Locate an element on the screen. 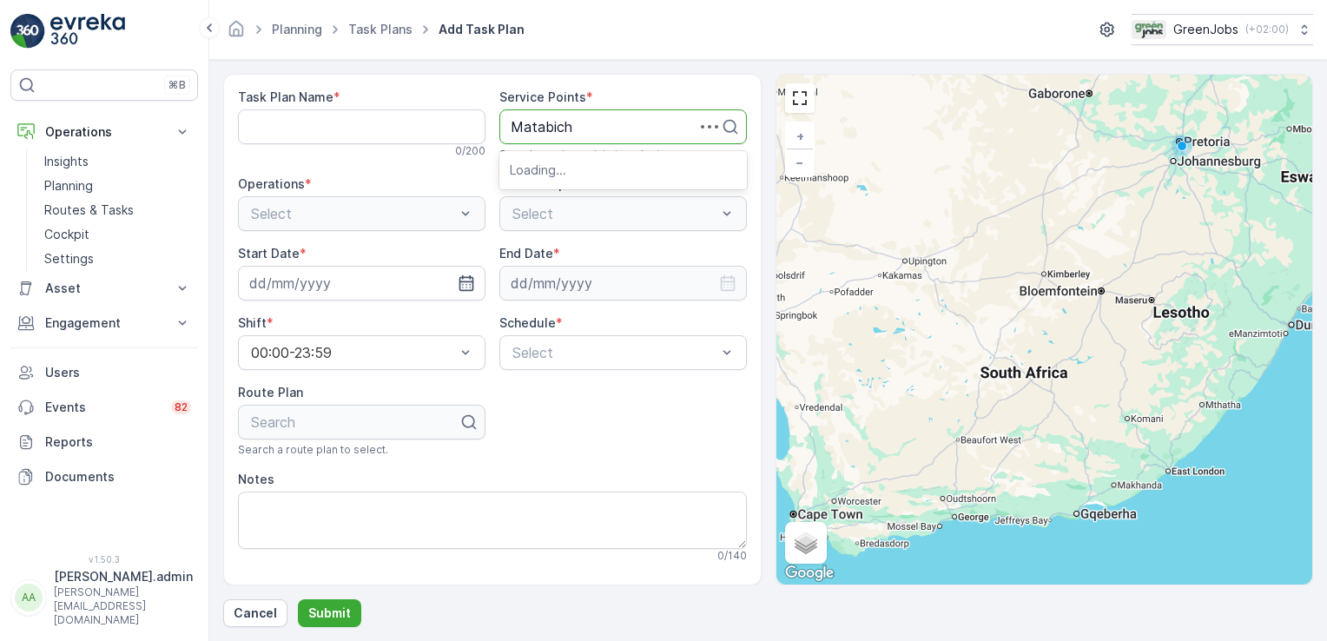 Image resolution: width=1327 pixels, height=641 pixels. a: Routes & Tasks is located at coordinates (117, 210).